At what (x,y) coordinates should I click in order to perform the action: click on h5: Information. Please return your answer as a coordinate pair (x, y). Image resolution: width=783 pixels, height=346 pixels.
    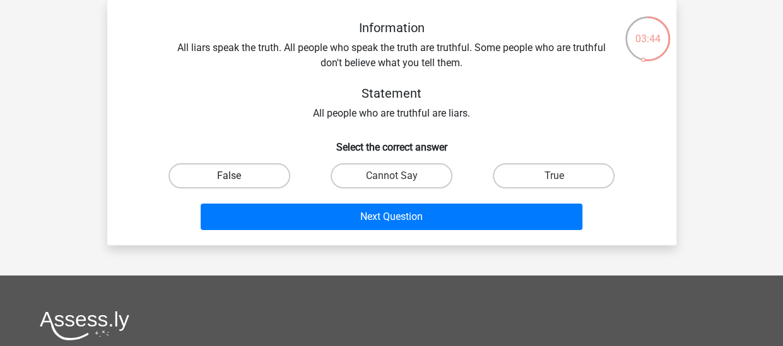
    Looking at the image, I should click on (392, 28).